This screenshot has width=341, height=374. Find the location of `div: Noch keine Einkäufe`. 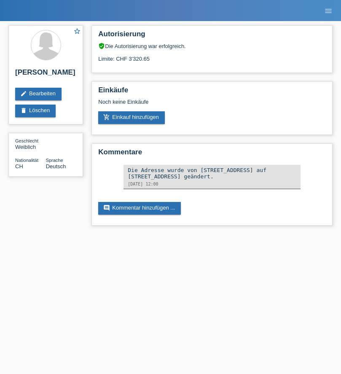

div: Noch keine Einkäufe is located at coordinates (212, 105).